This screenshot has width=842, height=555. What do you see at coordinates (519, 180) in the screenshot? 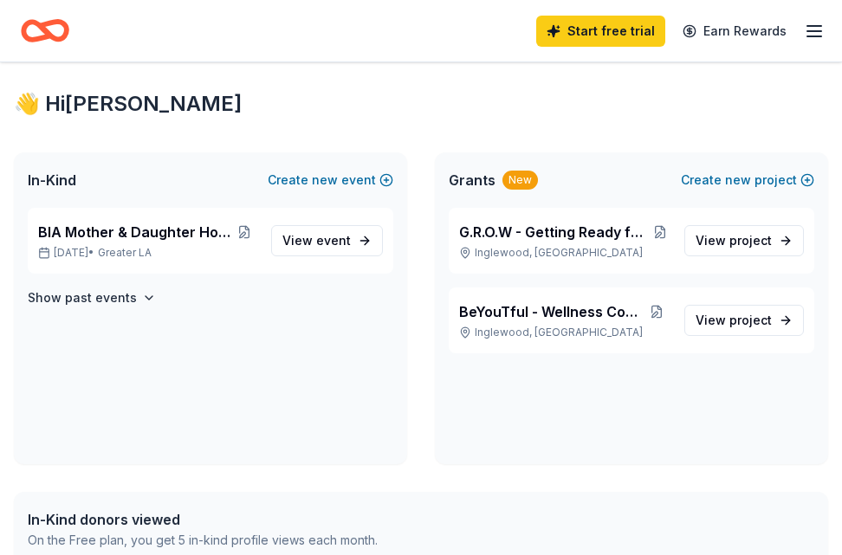
I see `div: New` at bounding box center [519, 180].